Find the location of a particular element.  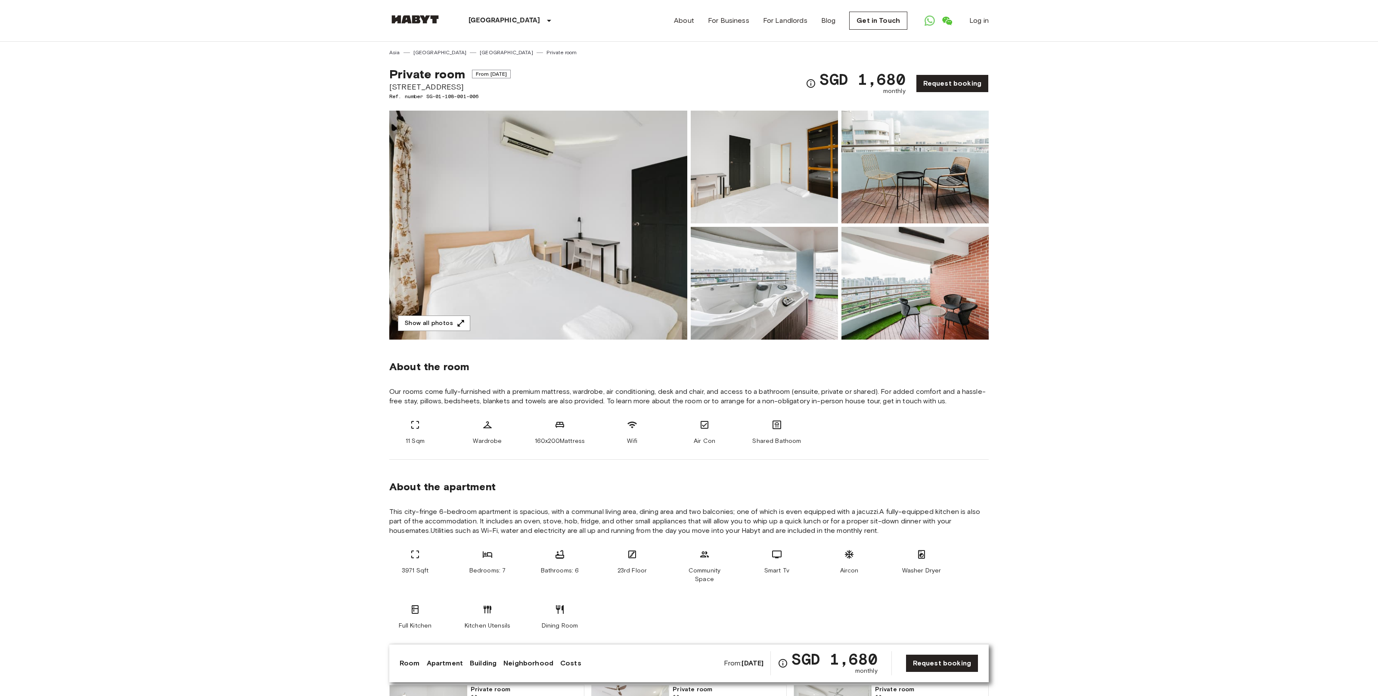

span: 3971 Sqft is located at coordinates (415, 571).